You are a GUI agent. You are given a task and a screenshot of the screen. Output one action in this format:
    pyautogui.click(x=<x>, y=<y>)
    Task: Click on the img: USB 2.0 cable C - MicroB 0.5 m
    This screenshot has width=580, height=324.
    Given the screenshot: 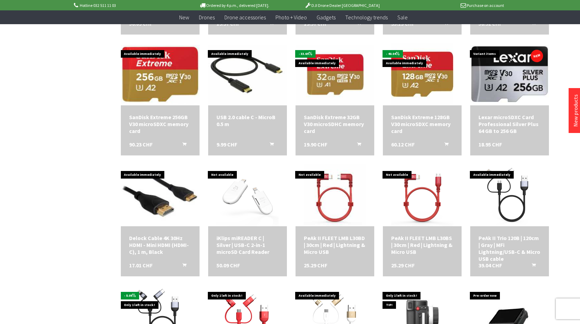 What is the action you would take?
    pyautogui.click(x=248, y=74)
    